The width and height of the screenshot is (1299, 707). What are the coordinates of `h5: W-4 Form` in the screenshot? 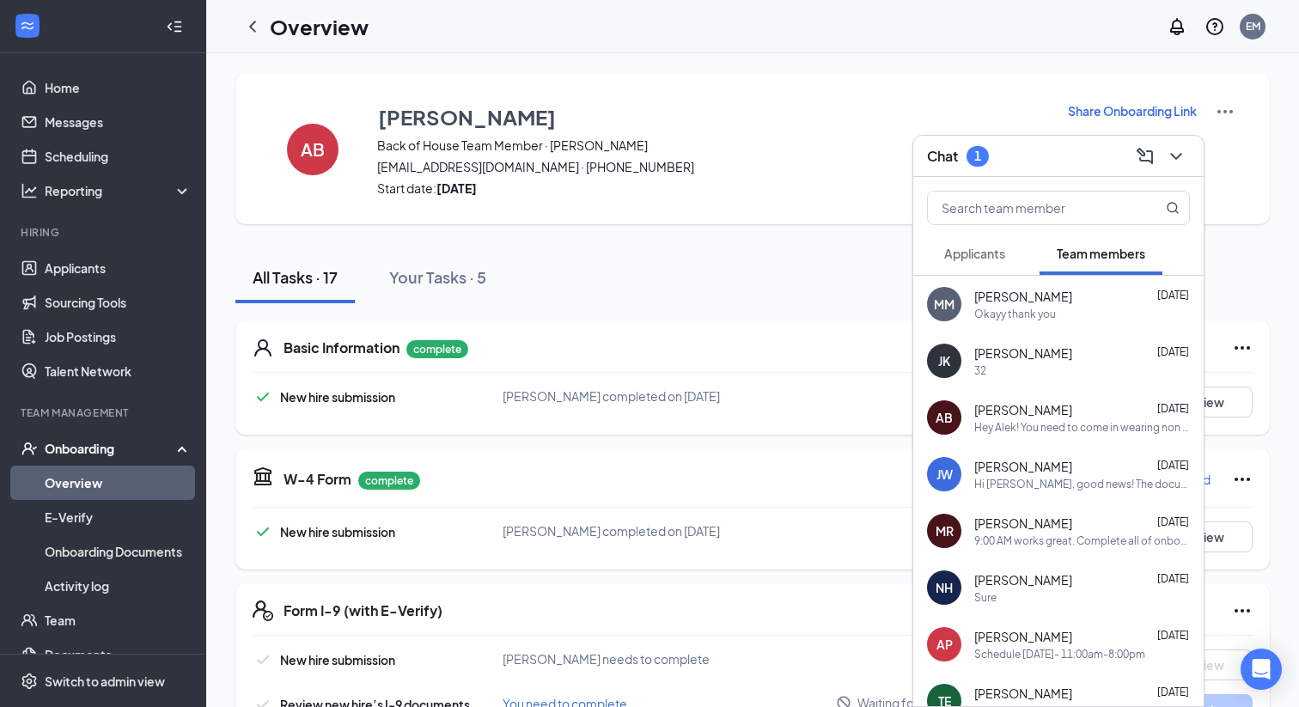 It's located at (317, 480).